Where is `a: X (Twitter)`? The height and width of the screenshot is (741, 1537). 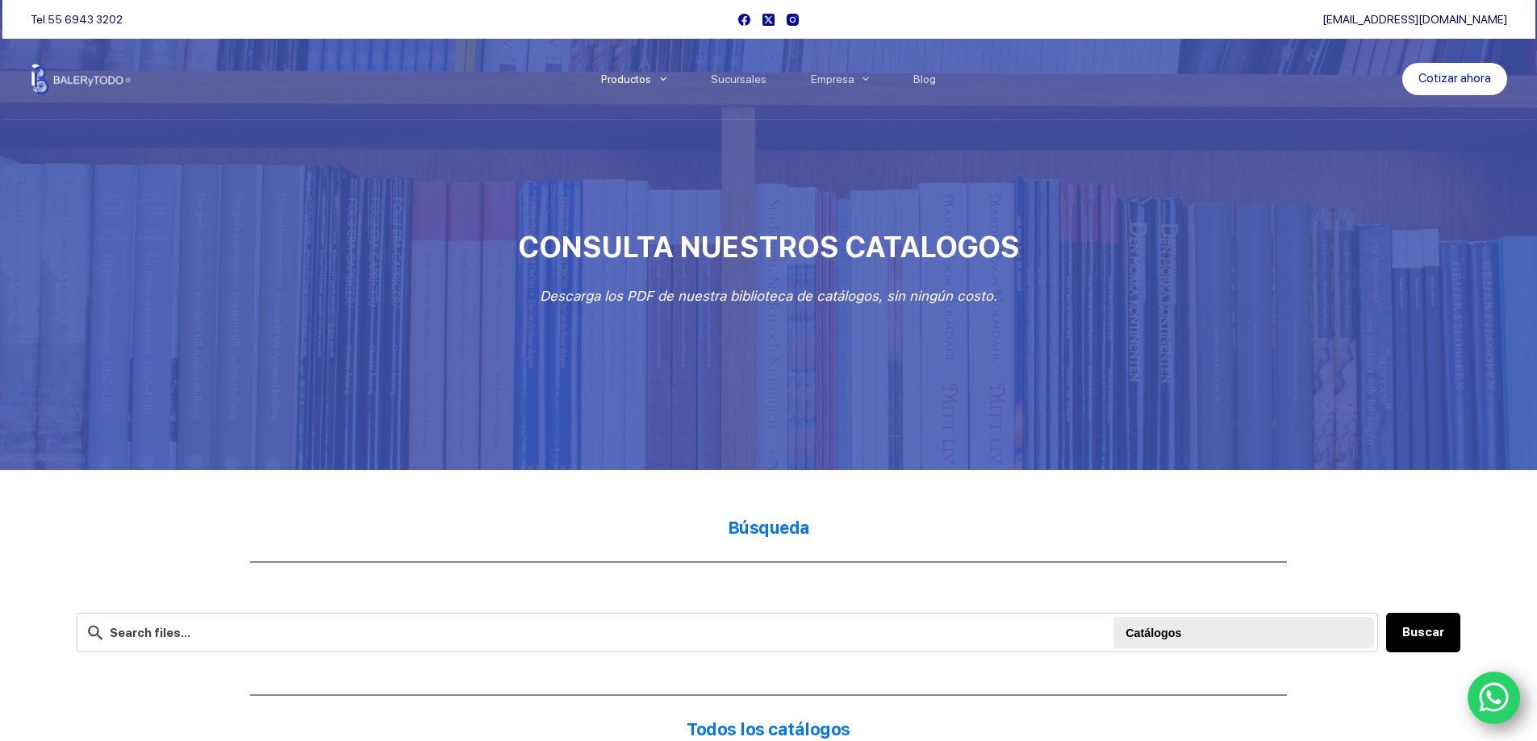 a: X (Twitter) is located at coordinates (768, 19).